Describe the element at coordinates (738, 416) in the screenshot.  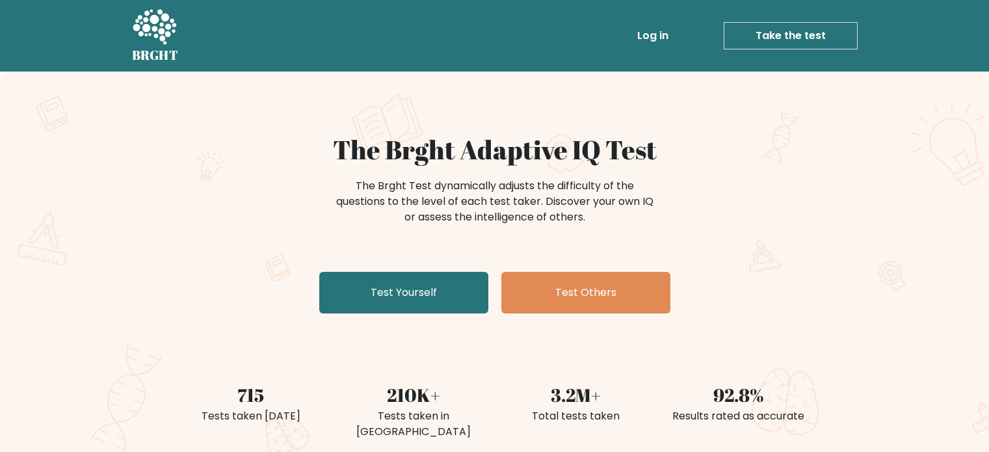
I see `div: Results rated as accurate` at that location.